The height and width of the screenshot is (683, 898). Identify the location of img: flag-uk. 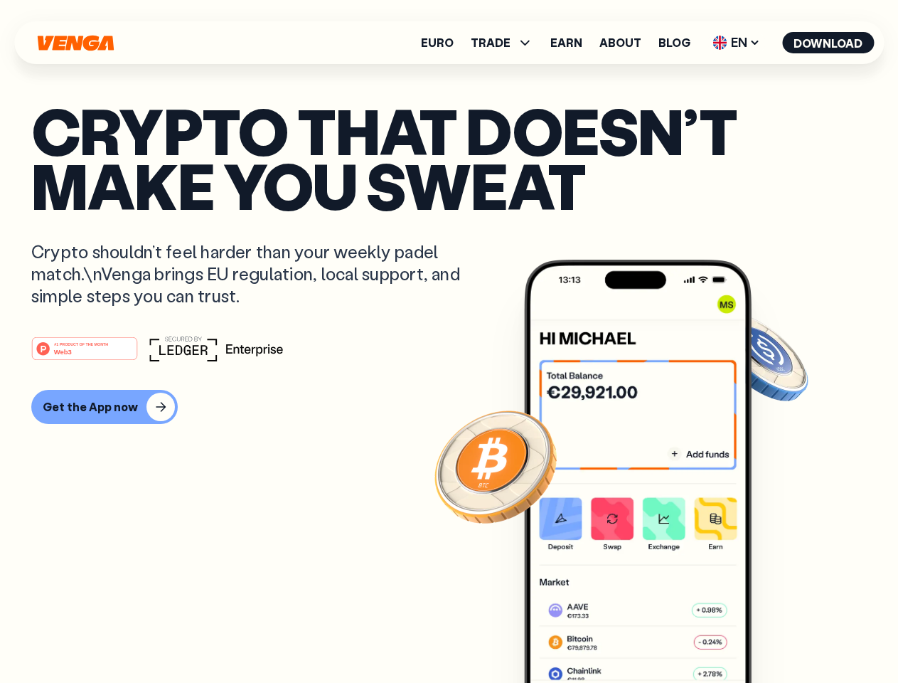
(720, 43).